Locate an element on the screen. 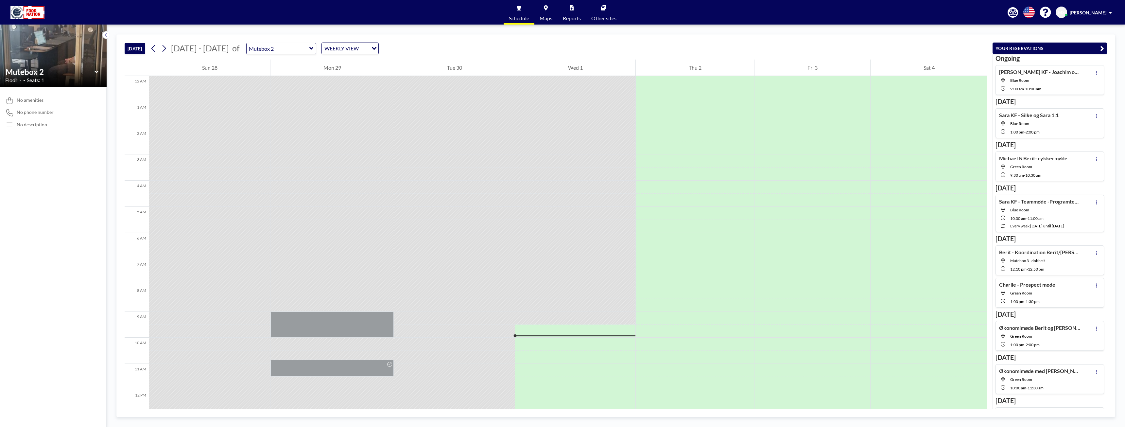  div: Mon 29 is located at coordinates (332, 68).